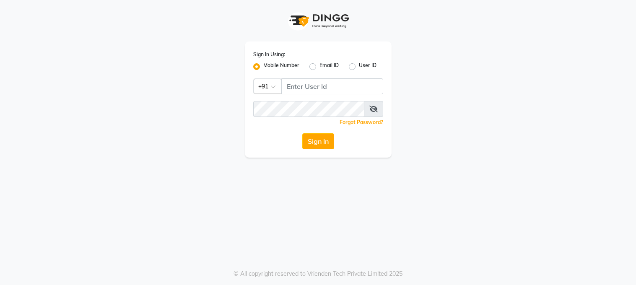 Image resolution: width=636 pixels, height=285 pixels. What do you see at coordinates (368, 67) in the screenshot?
I see `label: User ID` at bounding box center [368, 67].